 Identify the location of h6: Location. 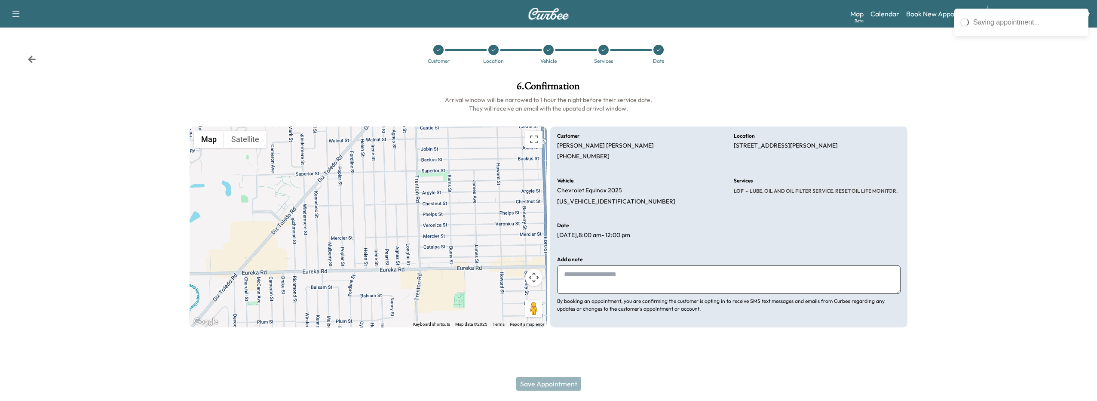
(744, 136).